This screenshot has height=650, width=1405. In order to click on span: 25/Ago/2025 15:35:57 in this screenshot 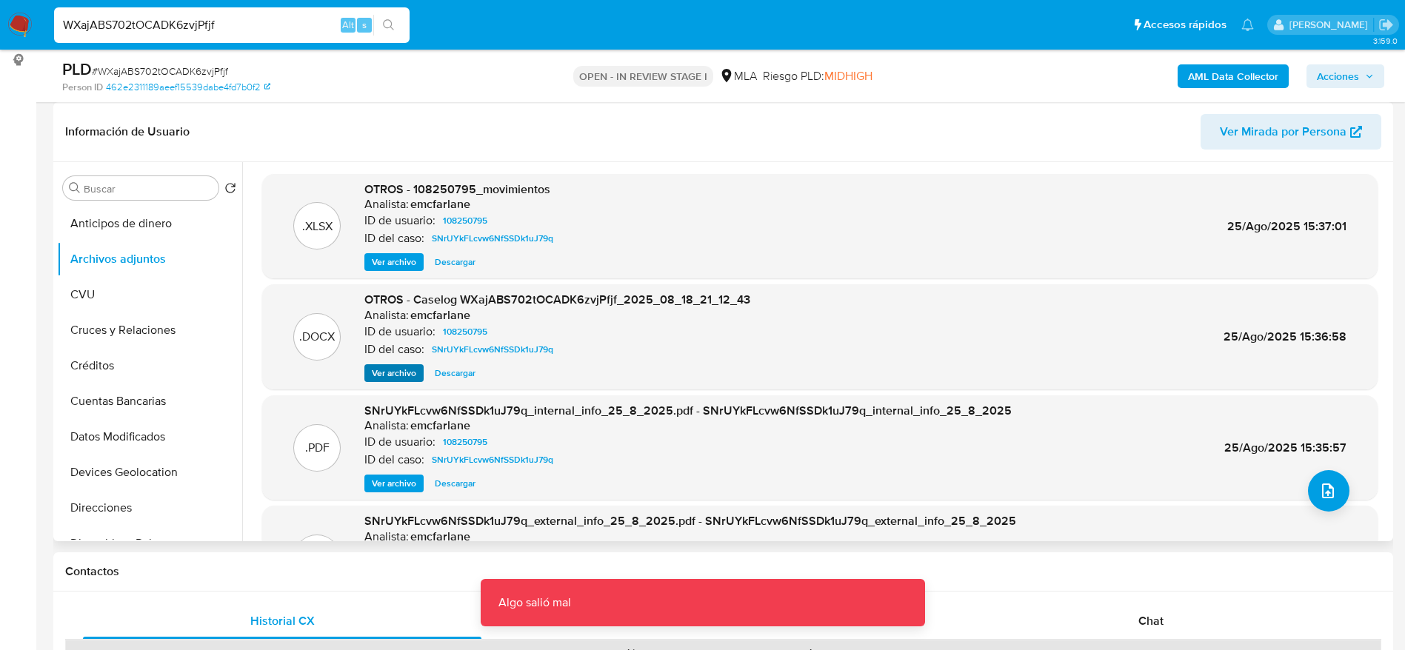, I will do `click(1285, 447)`.